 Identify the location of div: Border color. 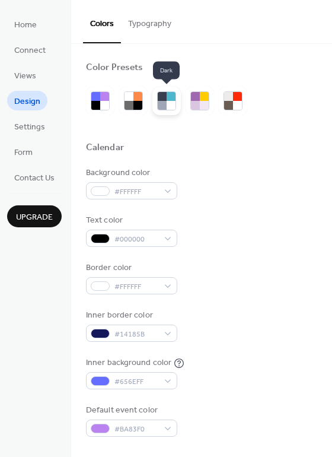
(131, 268).